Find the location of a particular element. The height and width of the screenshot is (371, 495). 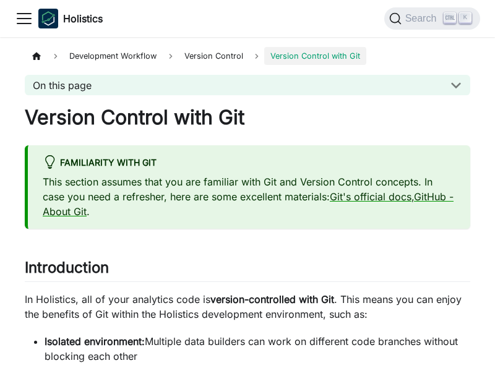

span: Search is located at coordinates (422, 19).